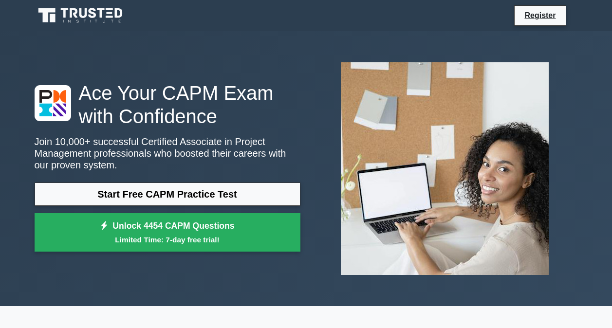 This screenshot has width=612, height=328. I want to click on a: Start Free CAPM Practice Test, so click(168, 194).